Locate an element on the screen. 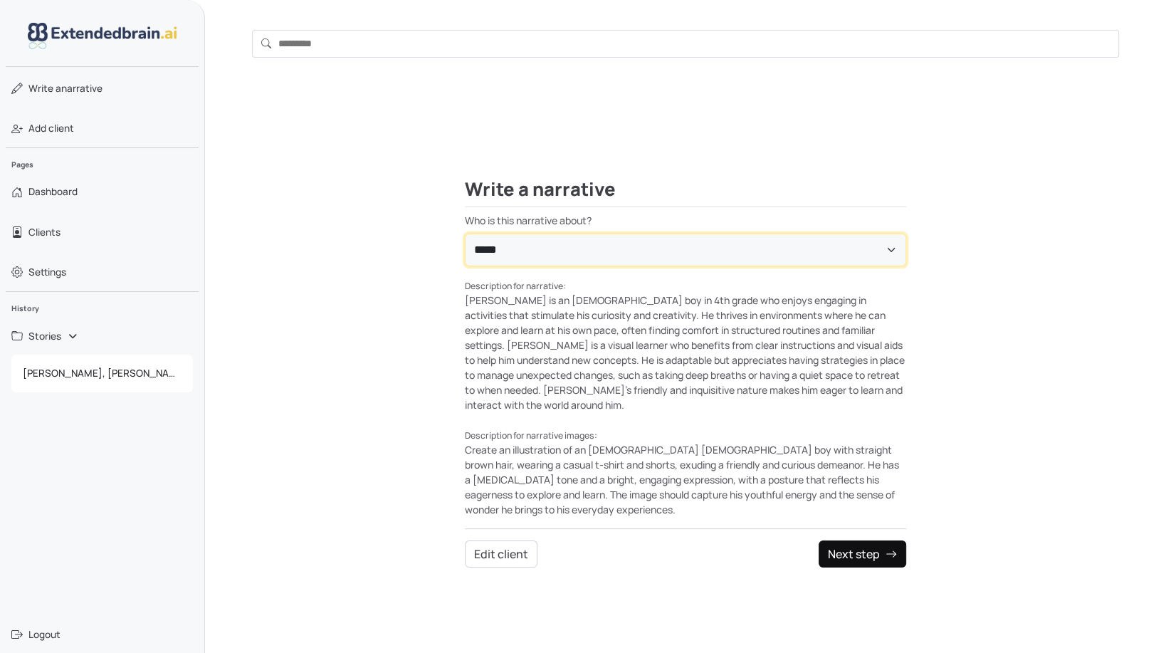 This screenshot has height=653, width=1166. span: narrative is located at coordinates (65, 88).